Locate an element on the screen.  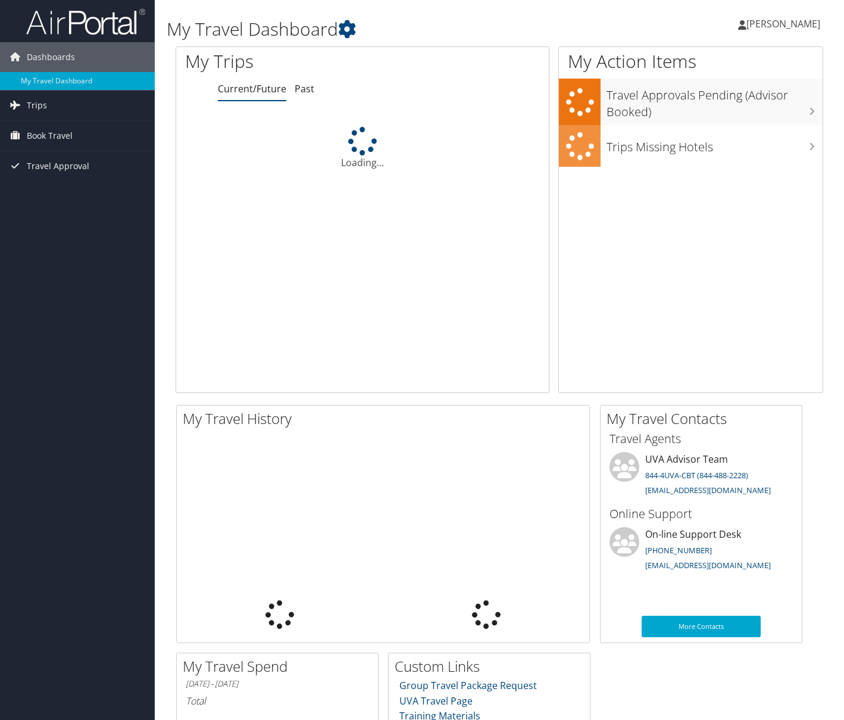
a: Travel Approvals Pending (Advisor Booked) is located at coordinates (691, 101).